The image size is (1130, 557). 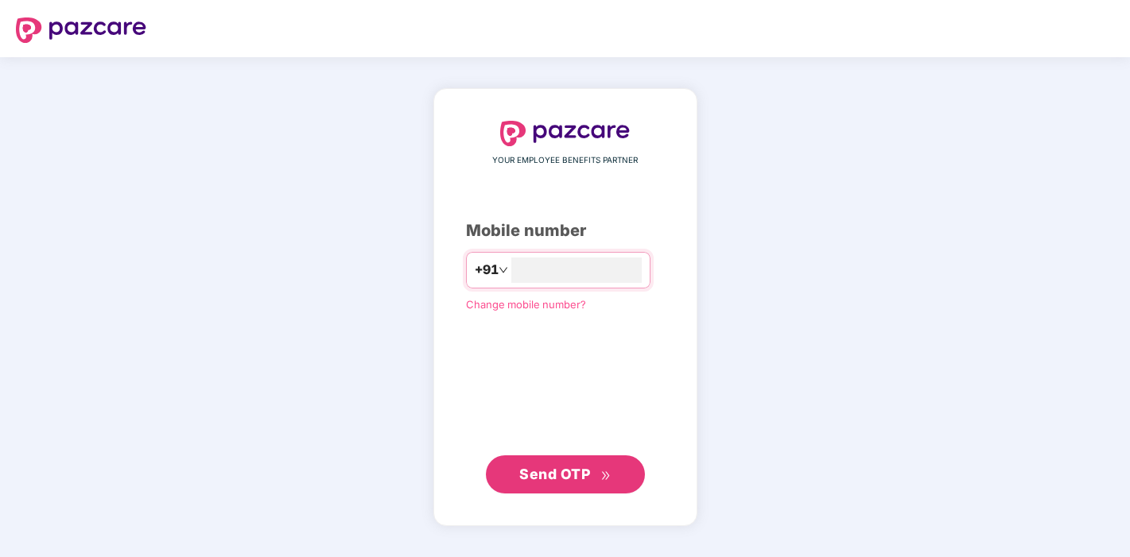 What do you see at coordinates (605, 475) in the screenshot?
I see `span: double-right` at bounding box center [605, 475].